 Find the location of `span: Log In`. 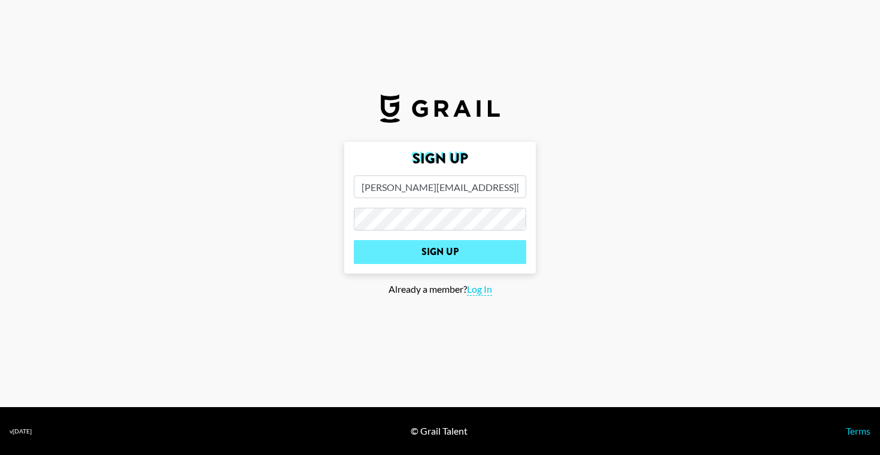

span: Log In is located at coordinates (480, 289).